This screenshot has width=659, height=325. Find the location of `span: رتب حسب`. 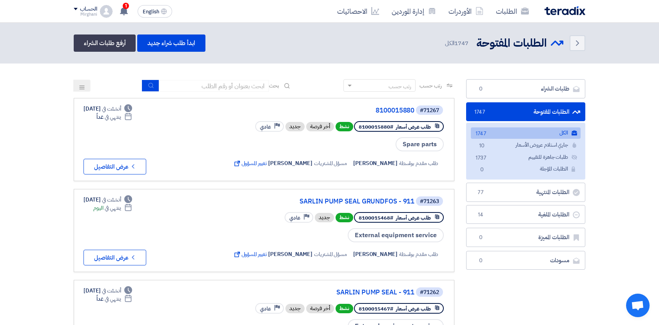

span: رتب حسب is located at coordinates (430, 85).